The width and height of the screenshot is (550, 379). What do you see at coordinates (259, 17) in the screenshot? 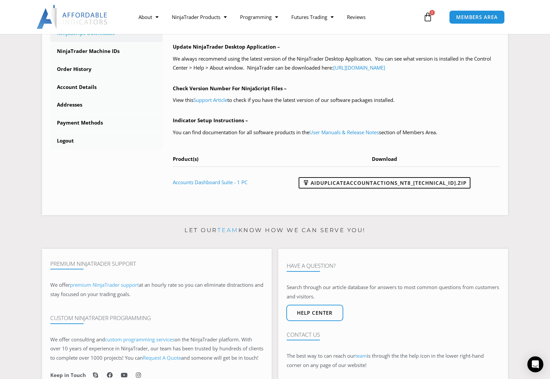
I see `a: Programming` at bounding box center [259, 17].